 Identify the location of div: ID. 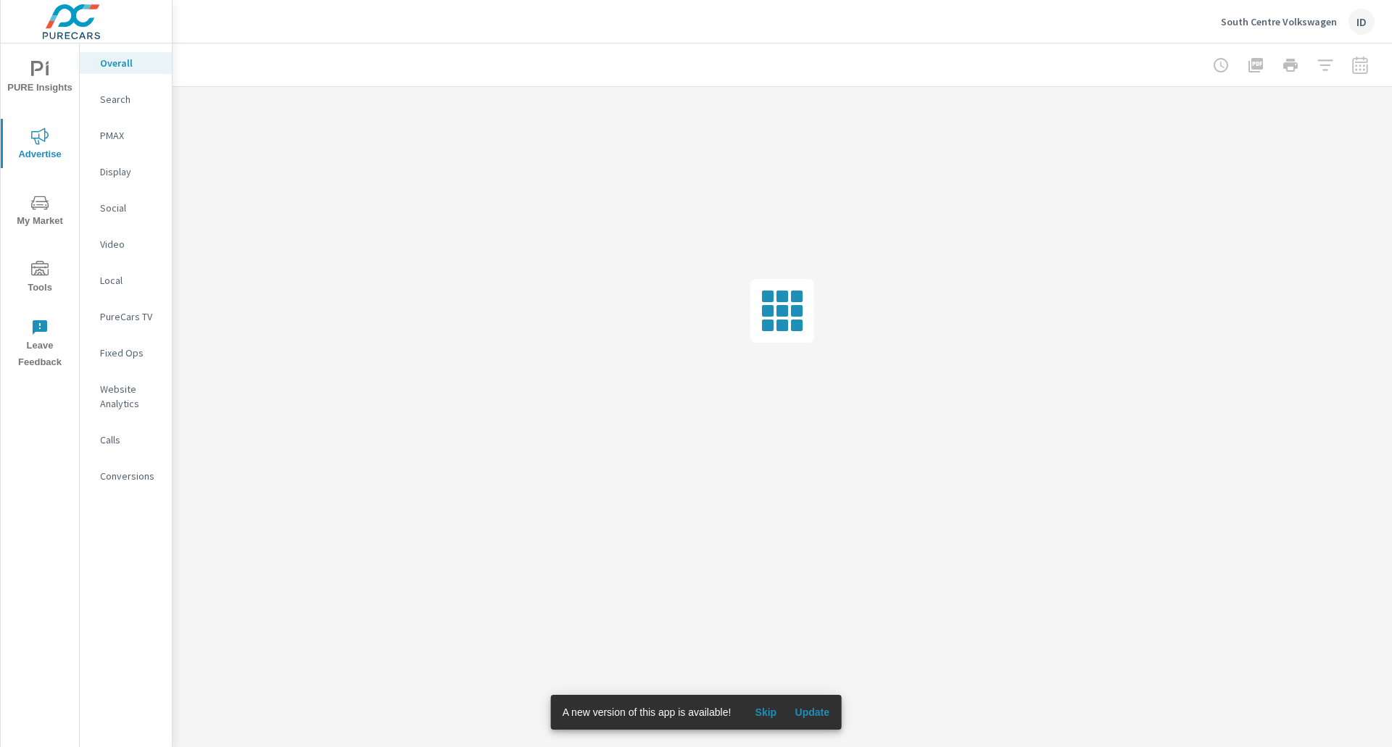
(1362, 22).